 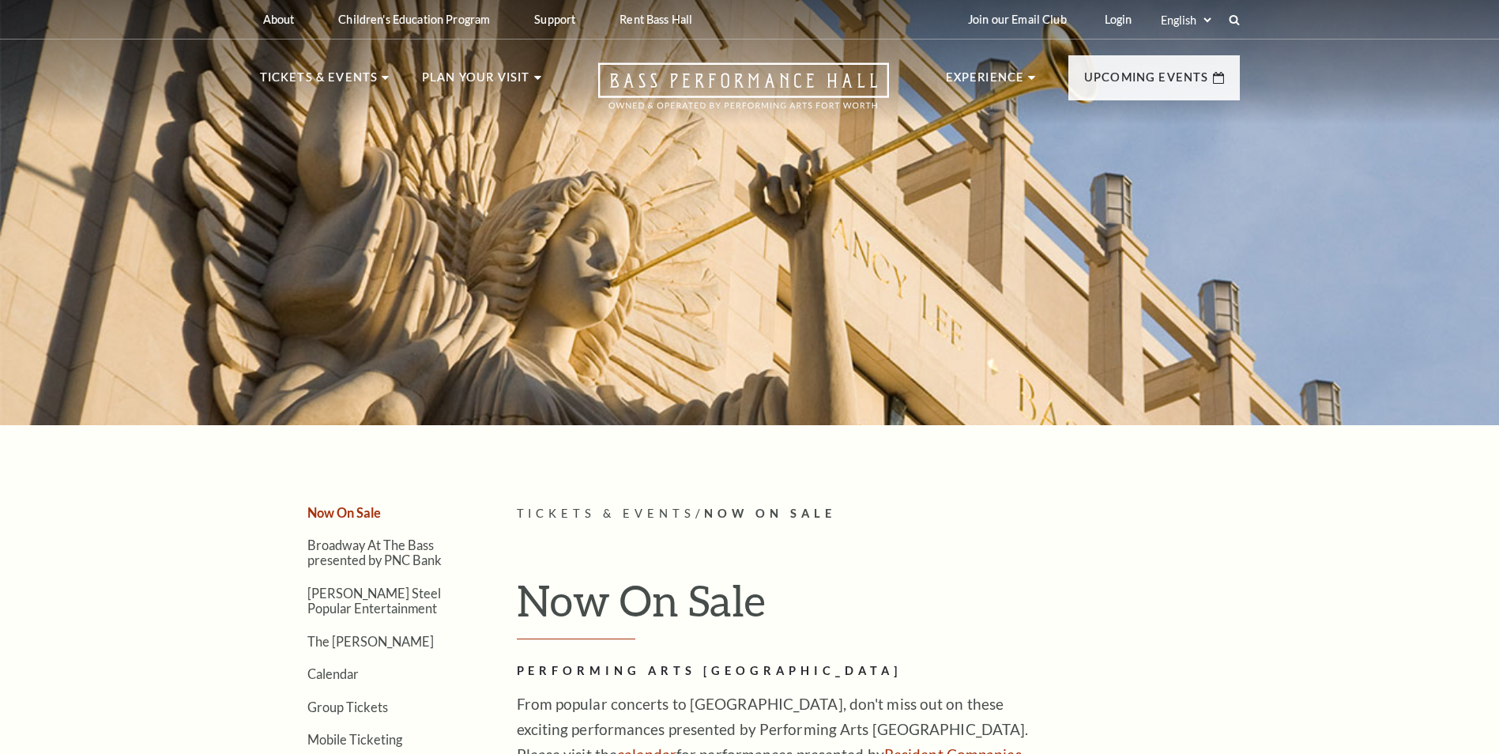 What do you see at coordinates (344, 512) in the screenshot?
I see `a: Now On Sale` at bounding box center [344, 512].